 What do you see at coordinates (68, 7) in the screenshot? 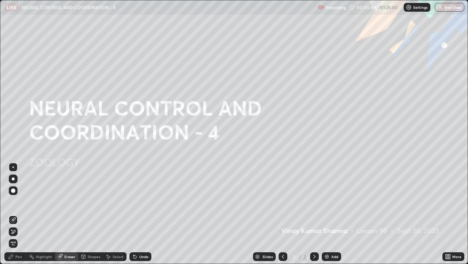
I see `p: NEURAL CONTROL AND COORDINATION - 4` at bounding box center [68, 7].